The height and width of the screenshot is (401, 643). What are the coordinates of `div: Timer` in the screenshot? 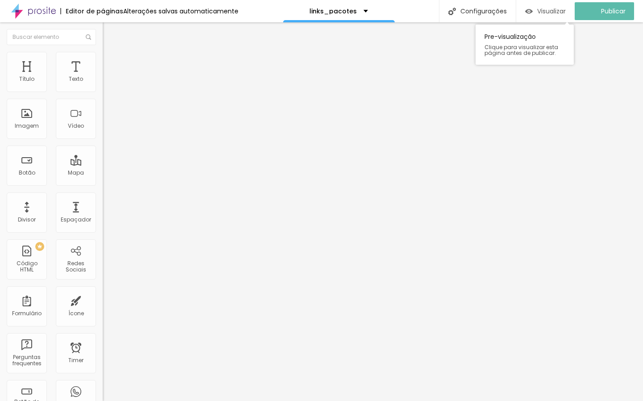 It's located at (76, 360).